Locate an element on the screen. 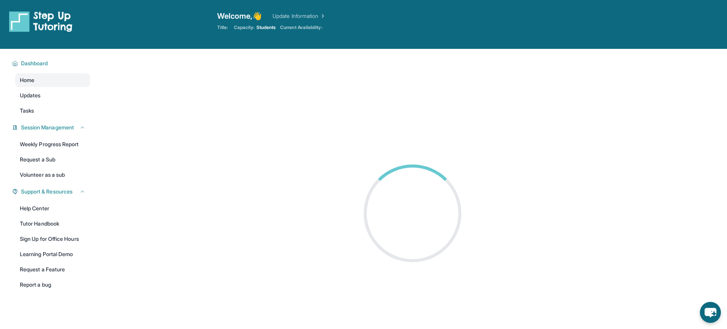 The image size is (727, 329). img: logo is located at coordinates (41, 21).